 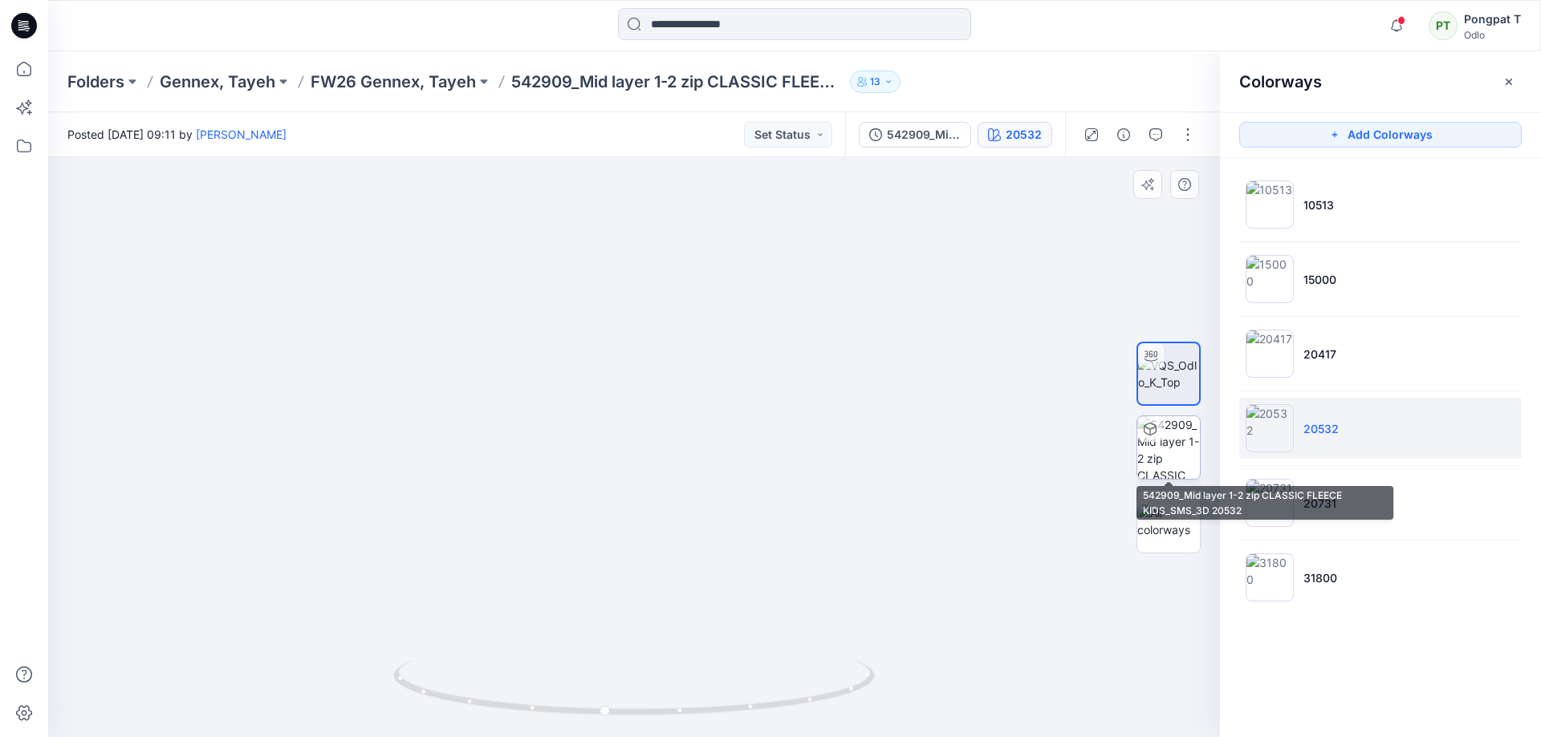 What do you see at coordinates (875, 82) in the screenshot?
I see `p: 13` at bounding box center [875, 82].